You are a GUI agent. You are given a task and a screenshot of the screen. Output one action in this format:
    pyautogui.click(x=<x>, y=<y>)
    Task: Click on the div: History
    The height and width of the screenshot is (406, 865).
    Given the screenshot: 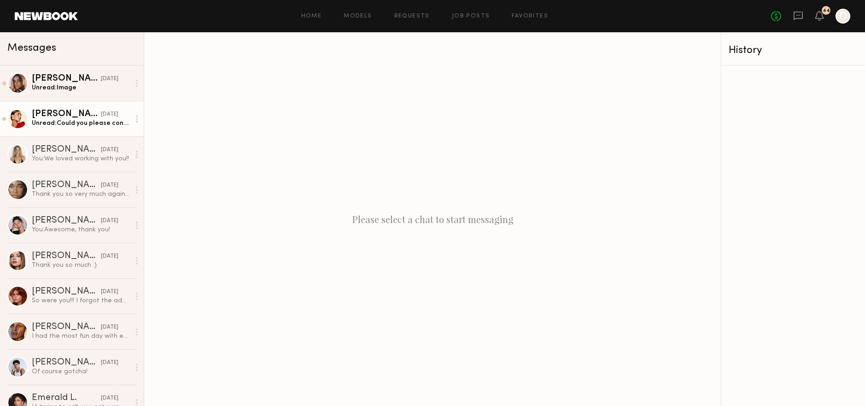 What is the action you would take?
    pyautogui.click(x=793, y=50)
    